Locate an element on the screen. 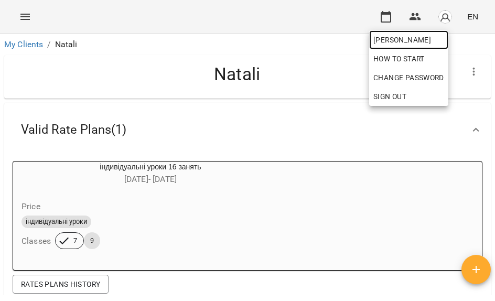 This screenshot has width=495, height=301. span: Change Password is located at coordinates (409, 78).